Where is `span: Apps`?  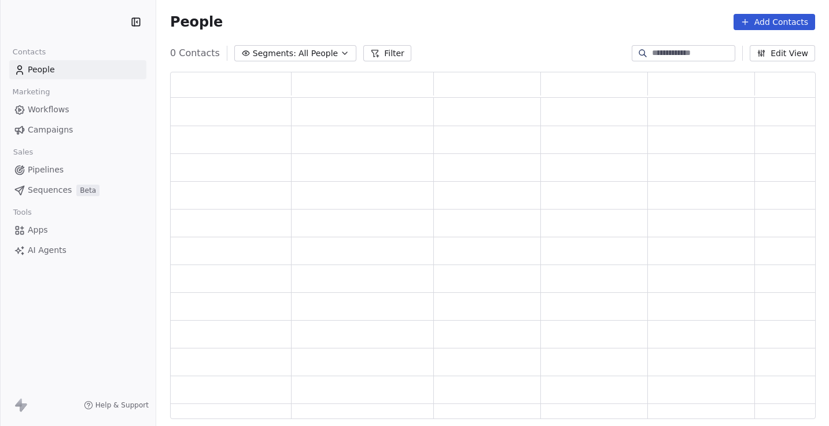 span: Apps is located at coordinates (38, 230).